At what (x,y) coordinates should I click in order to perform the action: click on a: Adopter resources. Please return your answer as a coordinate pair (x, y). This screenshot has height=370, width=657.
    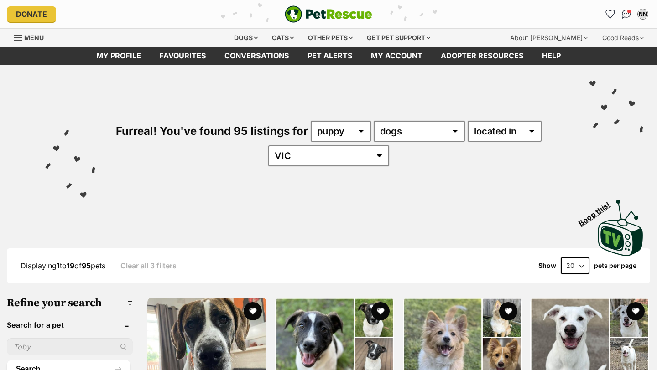
    Looking at the image, I should click on (482, 56).